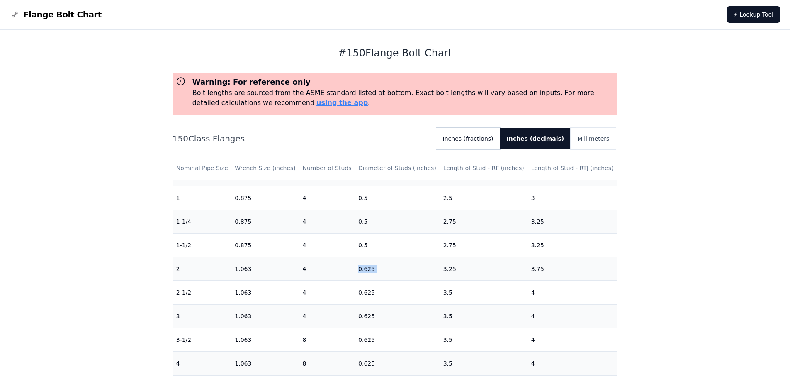 The width and height of the screenshot is (790, 378). I want to click on a: using the app, so click(342, 102).